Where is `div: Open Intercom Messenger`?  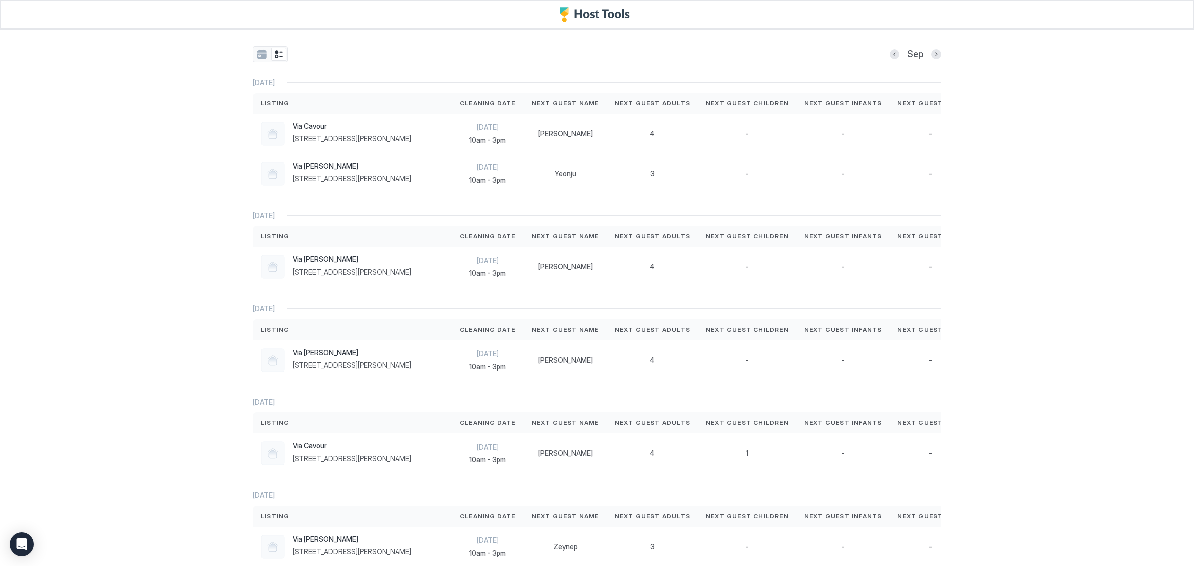
div: Open Intercom Messenger is located at coordinates (22, 544).